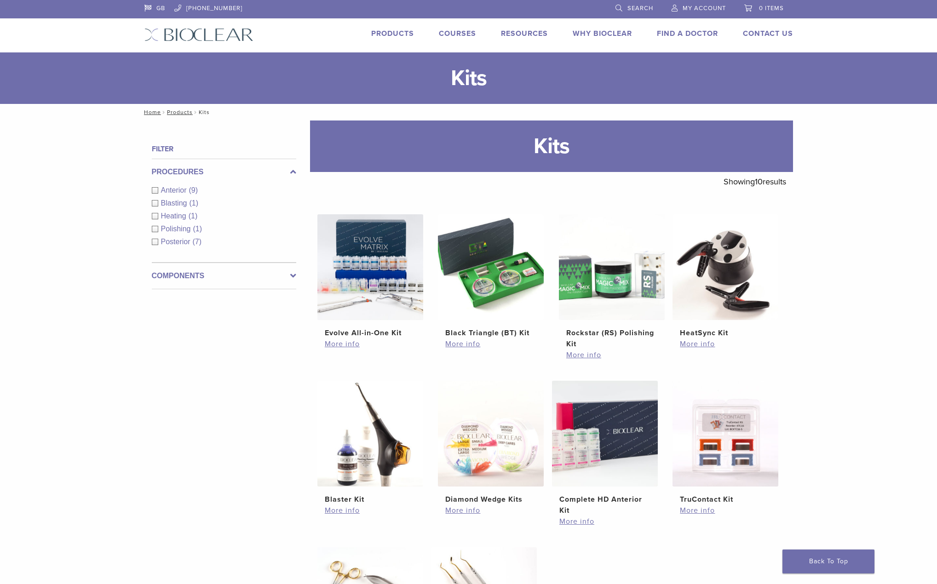 Image resolution: width=937 pixels, height=584 pixels. I want to click on a: Complete HD Anterior KitComplete HD Anterior Kit, so click(605, 448).